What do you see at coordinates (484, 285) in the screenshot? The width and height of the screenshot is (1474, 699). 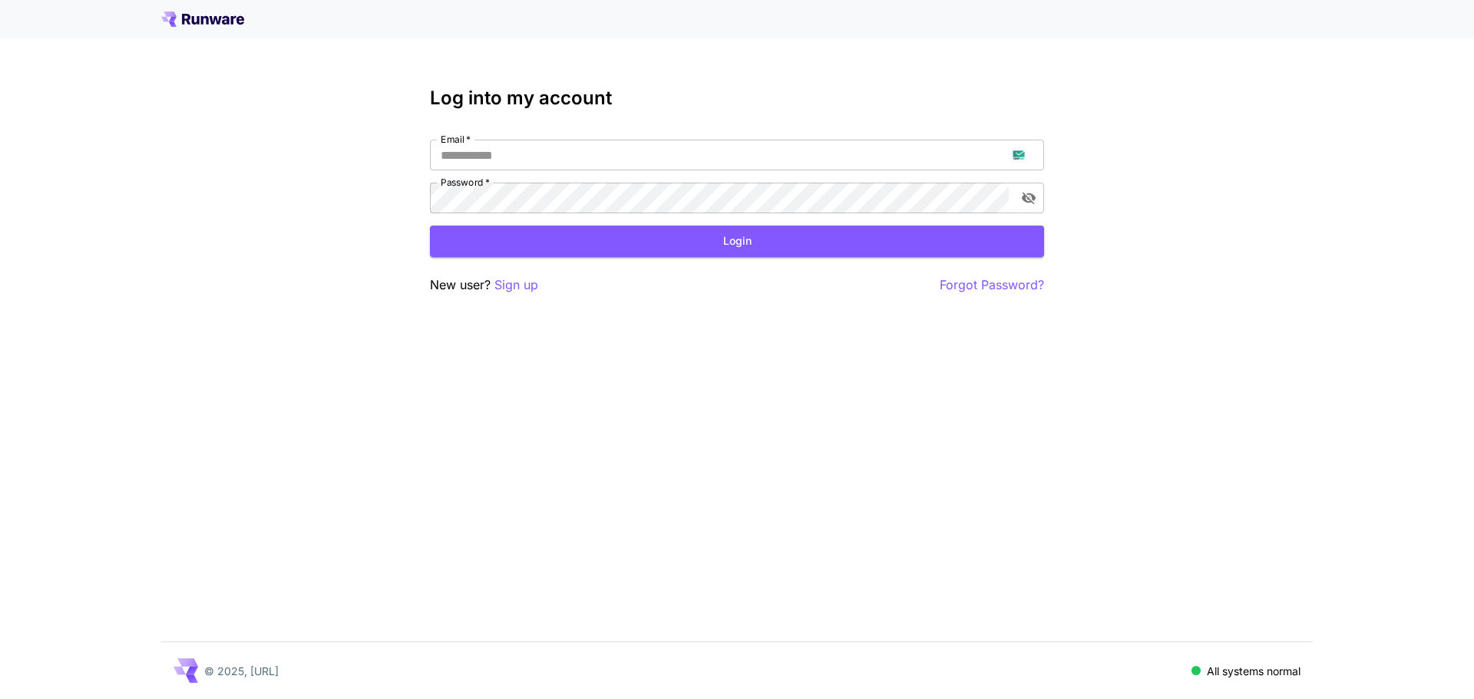 I see `p: New user?` at bounding box center [484, 285].